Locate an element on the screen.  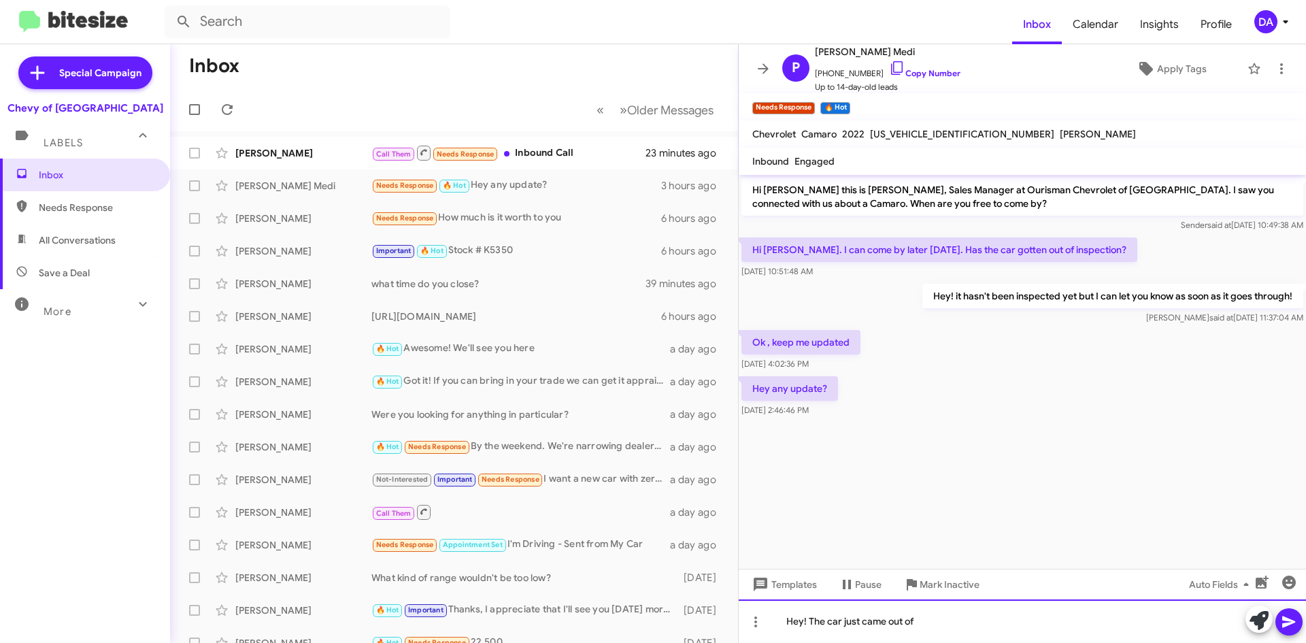
span: Camaro is located at coordinates (819, 134).